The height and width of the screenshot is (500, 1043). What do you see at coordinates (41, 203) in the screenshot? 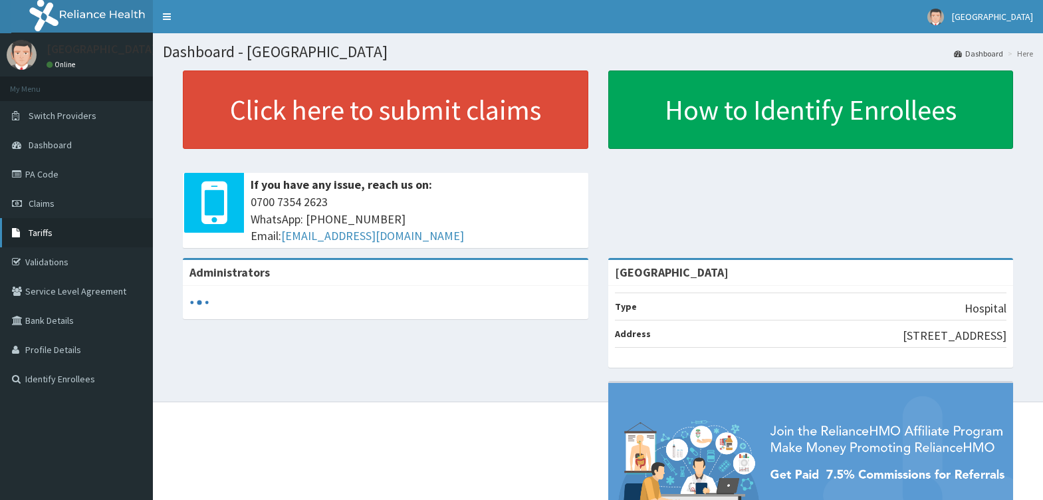
I see `span: Claims` at bounding box center [41, 203].